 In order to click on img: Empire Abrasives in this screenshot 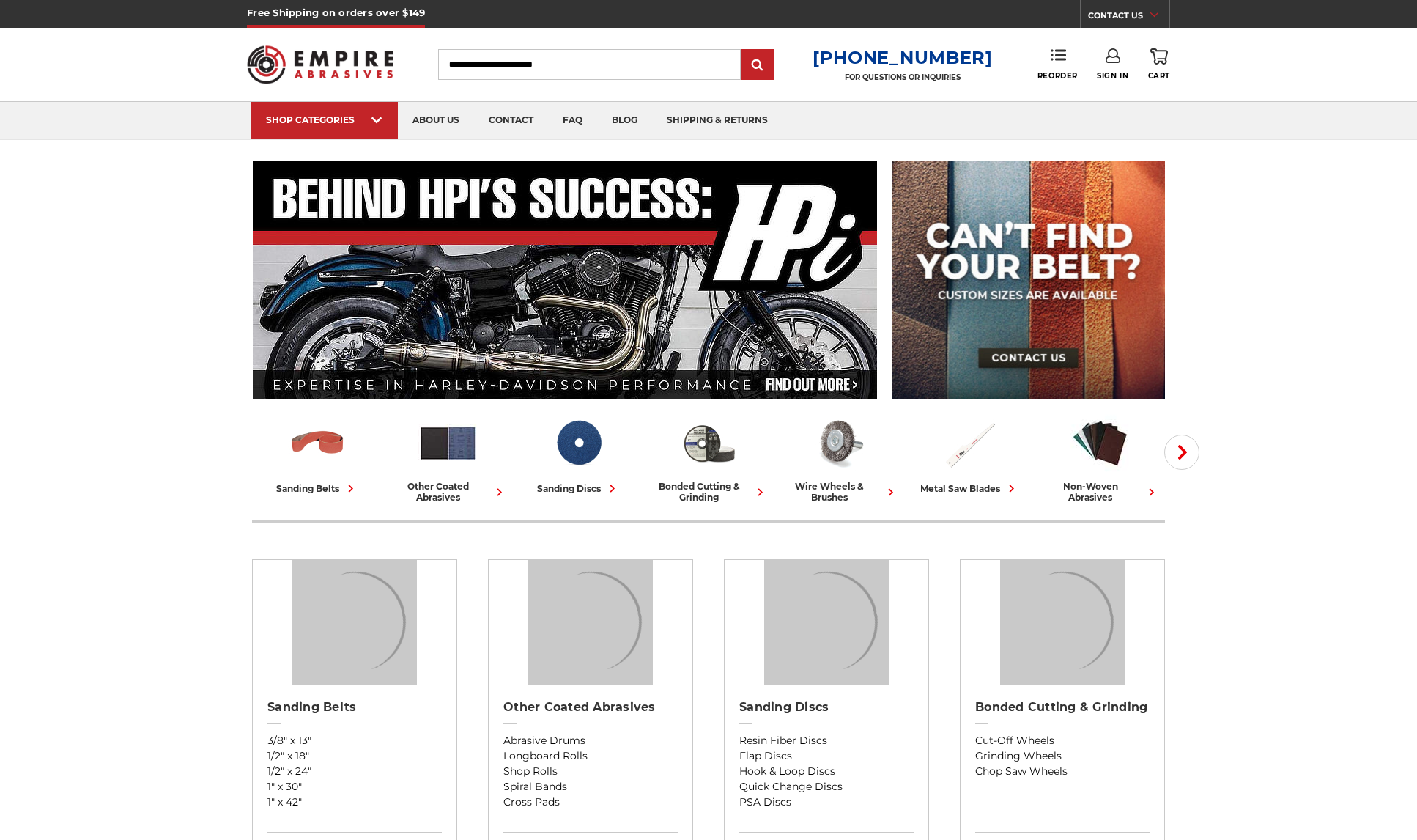, I will do `click(321, 64)`.